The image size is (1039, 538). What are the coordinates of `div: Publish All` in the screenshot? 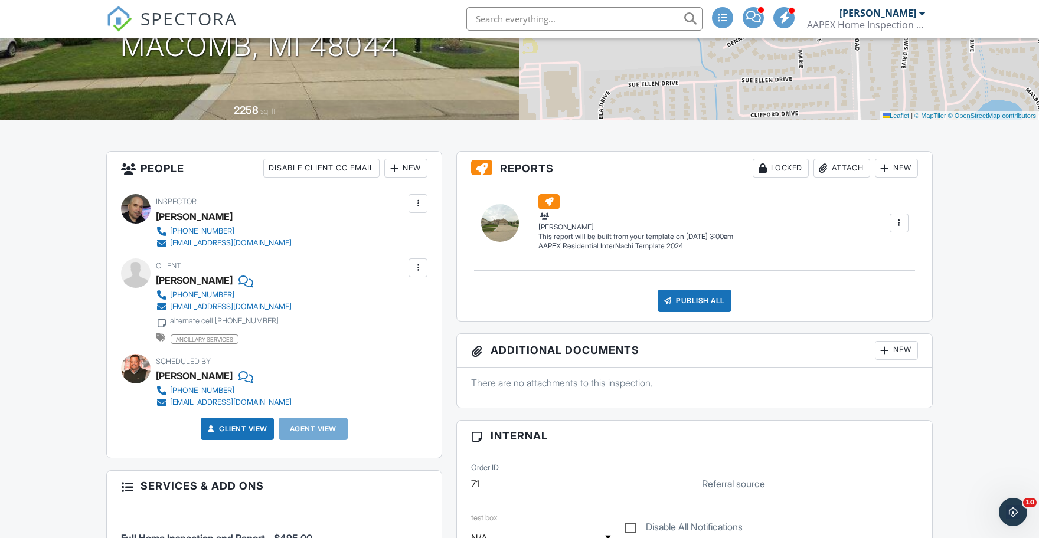 It's located at (694, 301).